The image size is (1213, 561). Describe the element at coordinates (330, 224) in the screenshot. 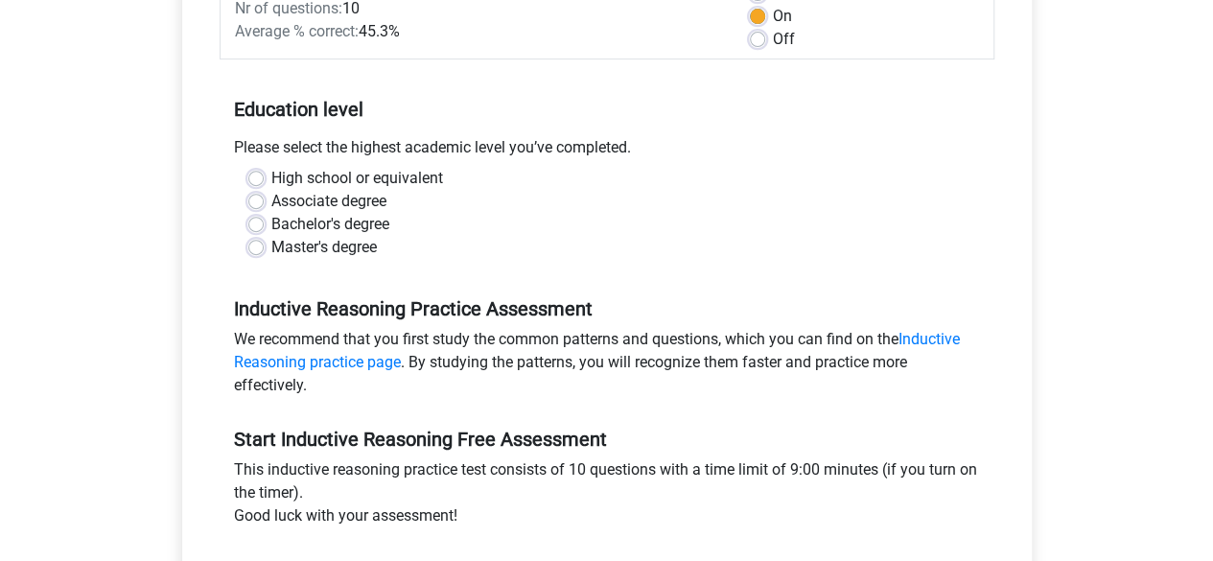

I see `label: Bachelor's degree` at that location.